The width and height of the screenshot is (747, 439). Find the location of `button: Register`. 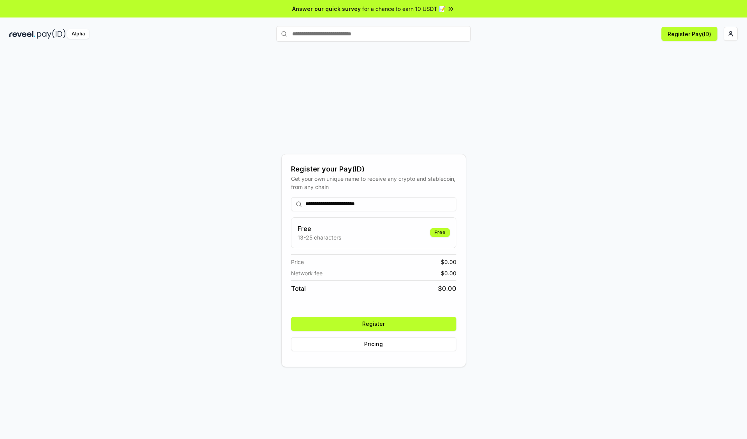

button: Register is located at coordinates (374, 324).